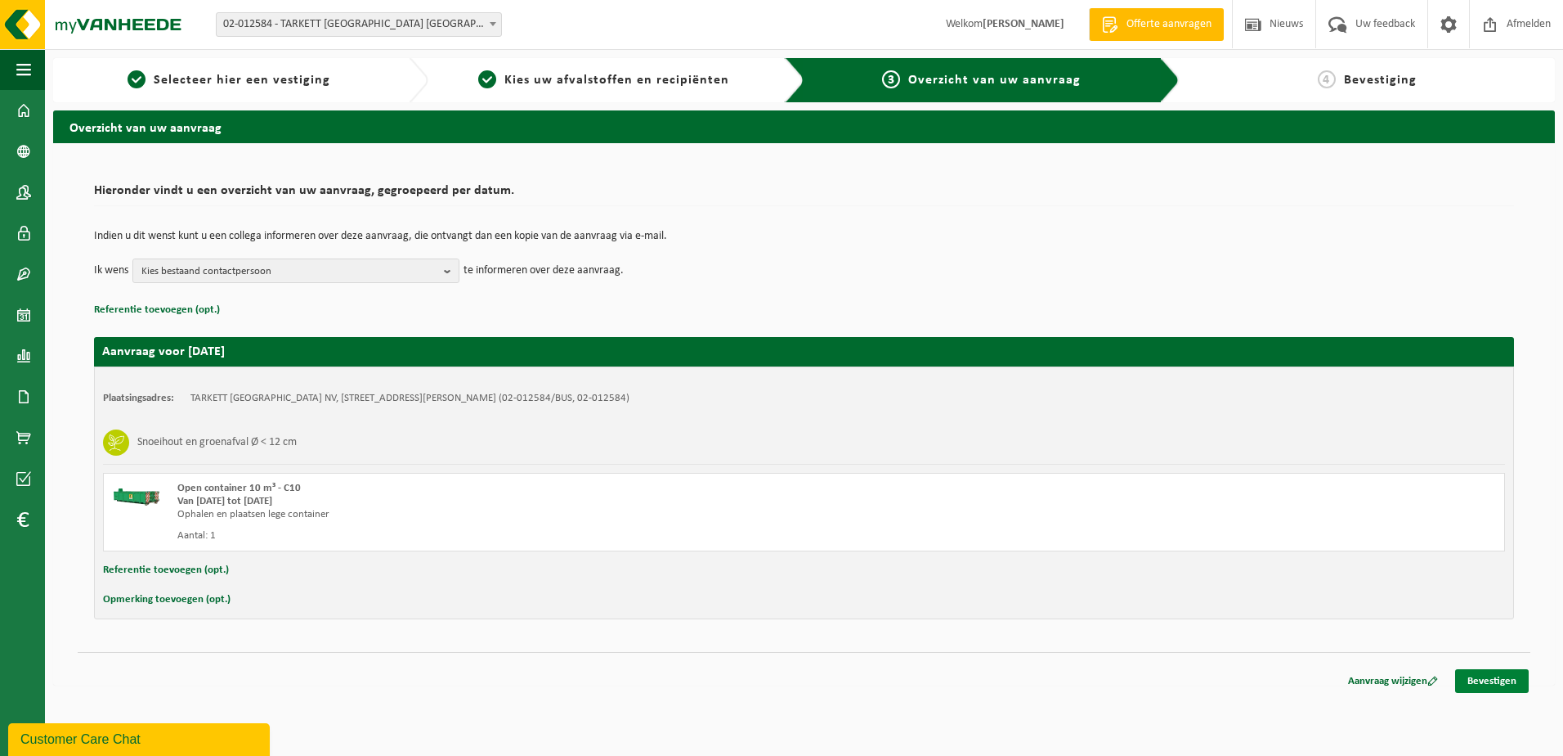 The height and width of the screenshot is (756, 1563). What do you see at coordinates (242, 80) in the screenshot?
I see `span: Selecteer hier een vestiging` at bounding box center [242, 80].